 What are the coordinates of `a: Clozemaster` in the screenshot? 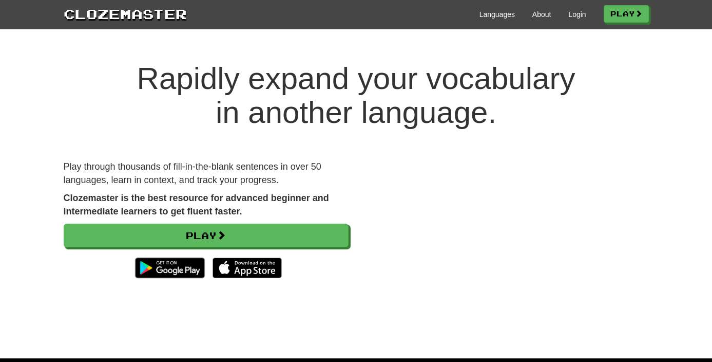 It's located at (125, 13).